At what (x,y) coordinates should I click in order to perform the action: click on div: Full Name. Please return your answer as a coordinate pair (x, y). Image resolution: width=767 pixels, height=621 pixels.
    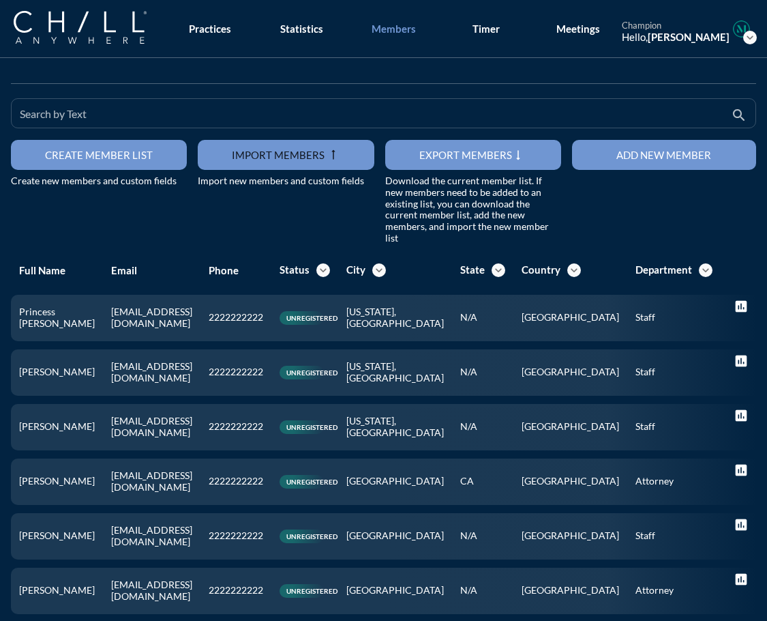
    Looking at the image, I should click on (57, 270).